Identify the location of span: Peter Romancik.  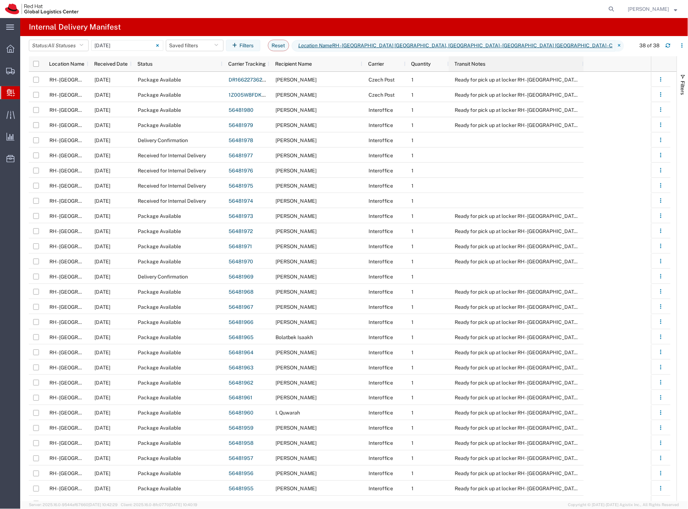
(296, 307).